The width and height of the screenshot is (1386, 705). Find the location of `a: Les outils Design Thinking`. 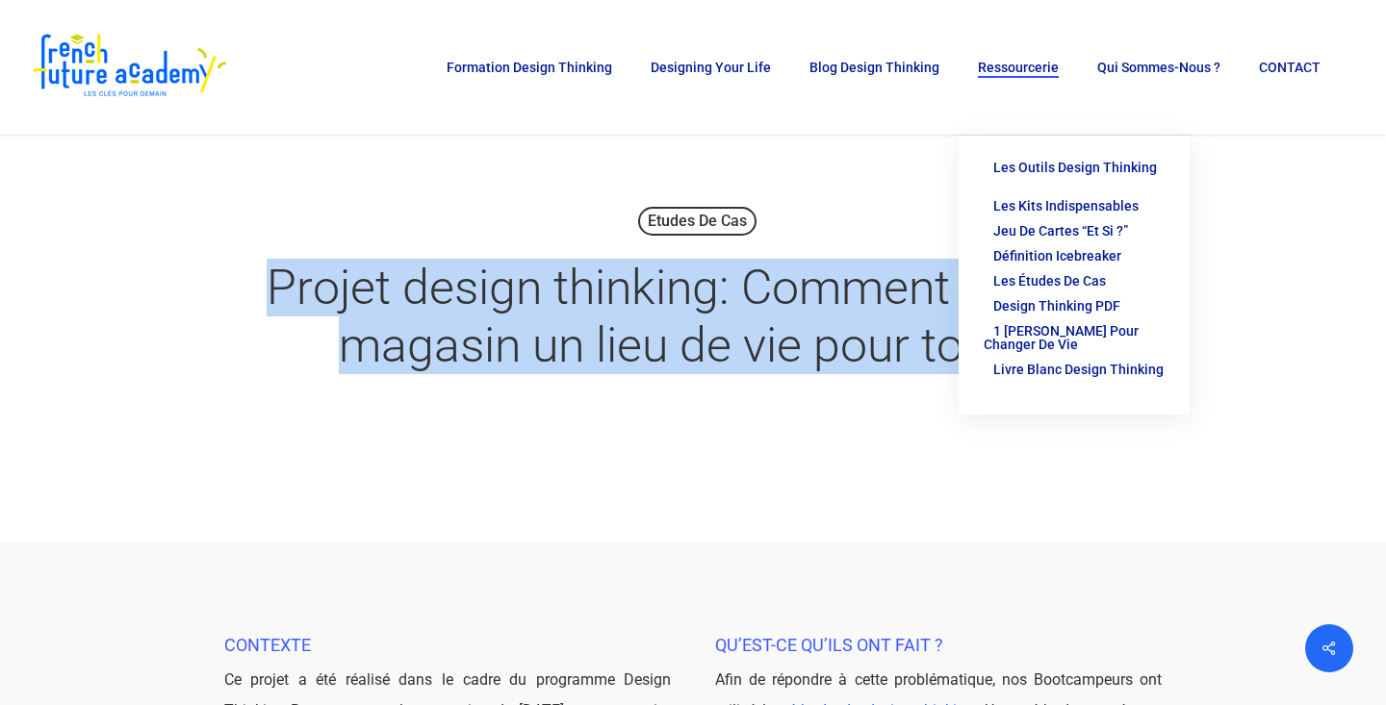

a: Les outils Design Thinking is located at coordinates (1074, 174).